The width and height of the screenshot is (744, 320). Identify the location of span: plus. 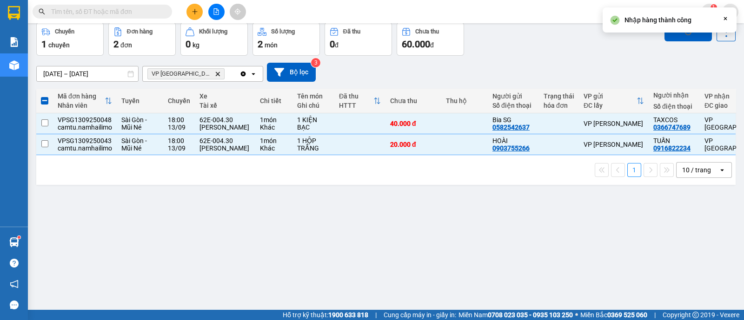
(195, 12).